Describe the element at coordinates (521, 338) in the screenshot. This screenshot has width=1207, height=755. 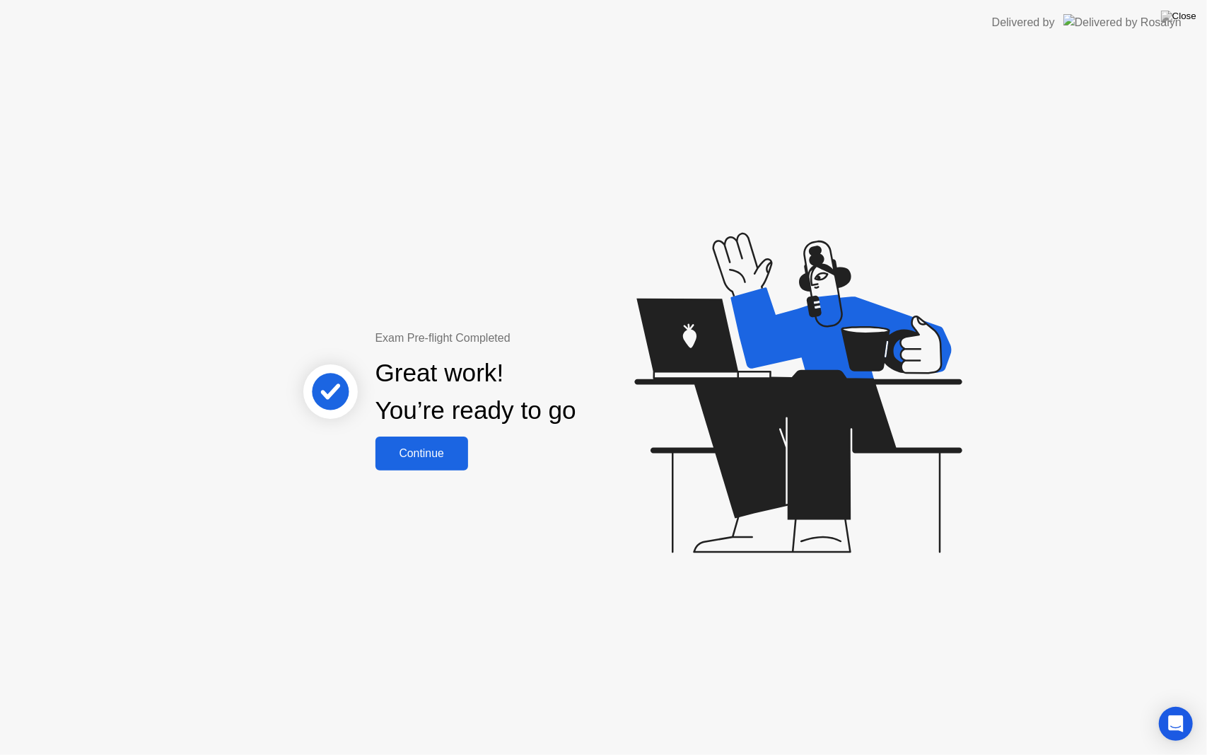
I see `div: Exam Pre-flight Completed` at that location.